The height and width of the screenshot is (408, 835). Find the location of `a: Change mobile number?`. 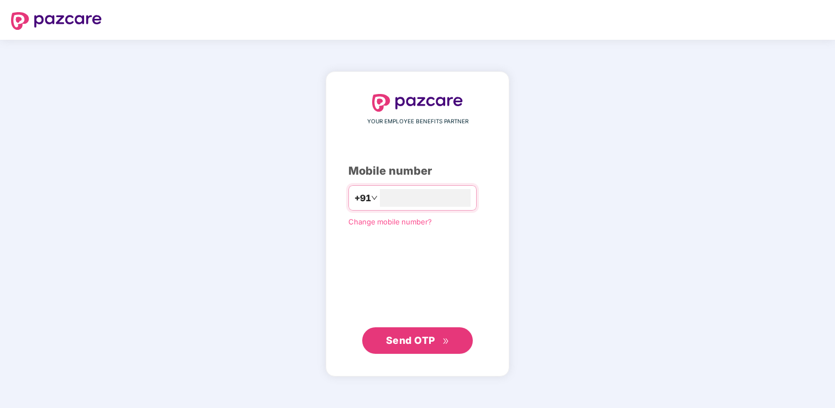

a: Change mobile number? is located at coordinates (390, 222).